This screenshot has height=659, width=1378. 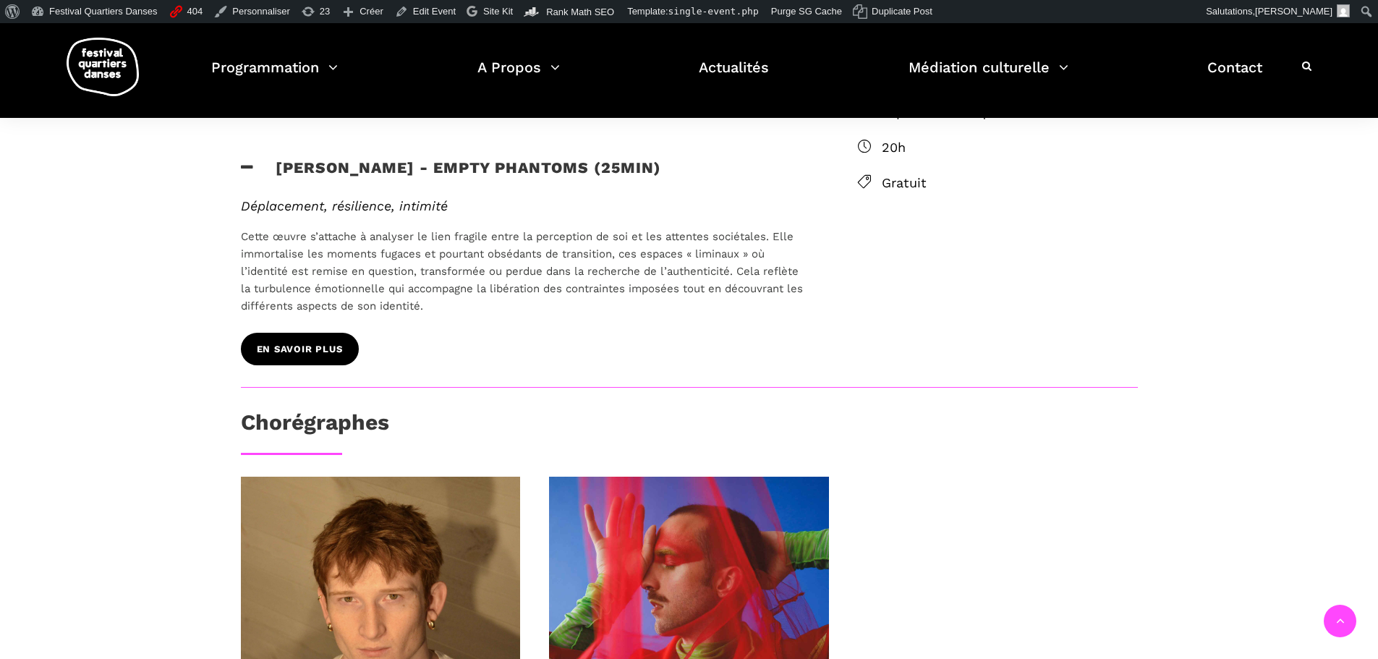 I want to click on img: logo-fqd-med, so click(x=103, y=67).